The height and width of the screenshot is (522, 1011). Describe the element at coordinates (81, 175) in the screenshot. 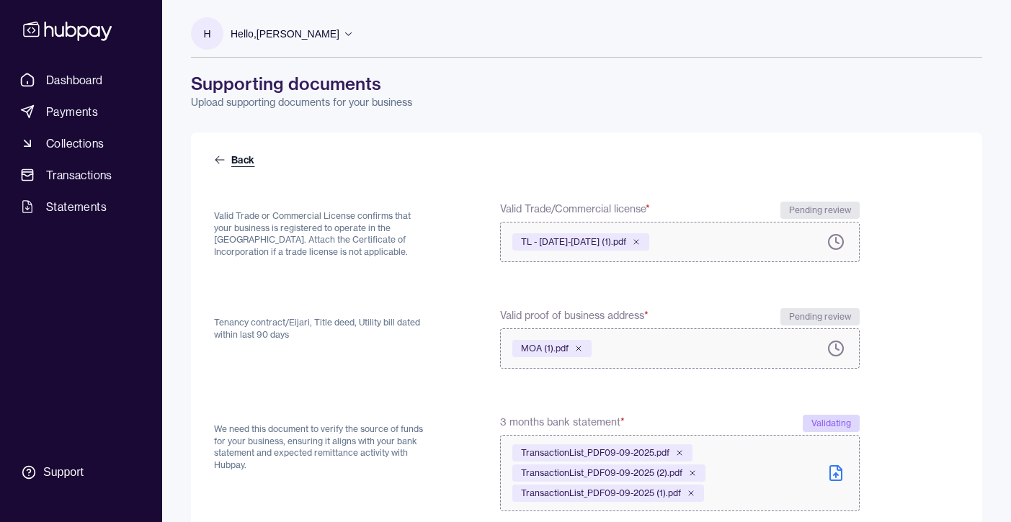

I see `a: Transactions` at that location.